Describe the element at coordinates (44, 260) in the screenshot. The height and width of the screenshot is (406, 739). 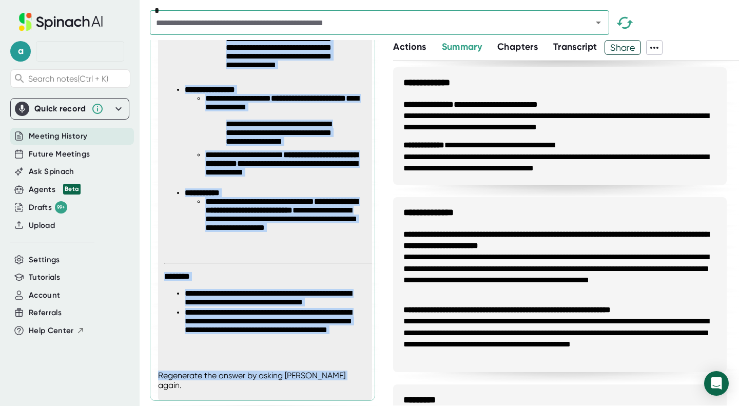
I see `span: Settings` at that location.